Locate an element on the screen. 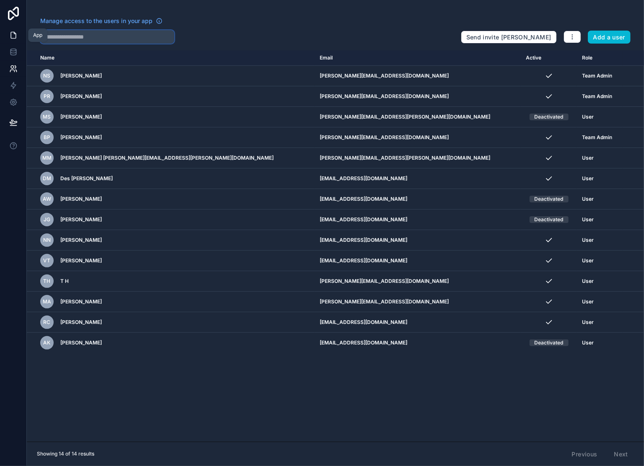  span: AW is located at coordinates (47, 199).